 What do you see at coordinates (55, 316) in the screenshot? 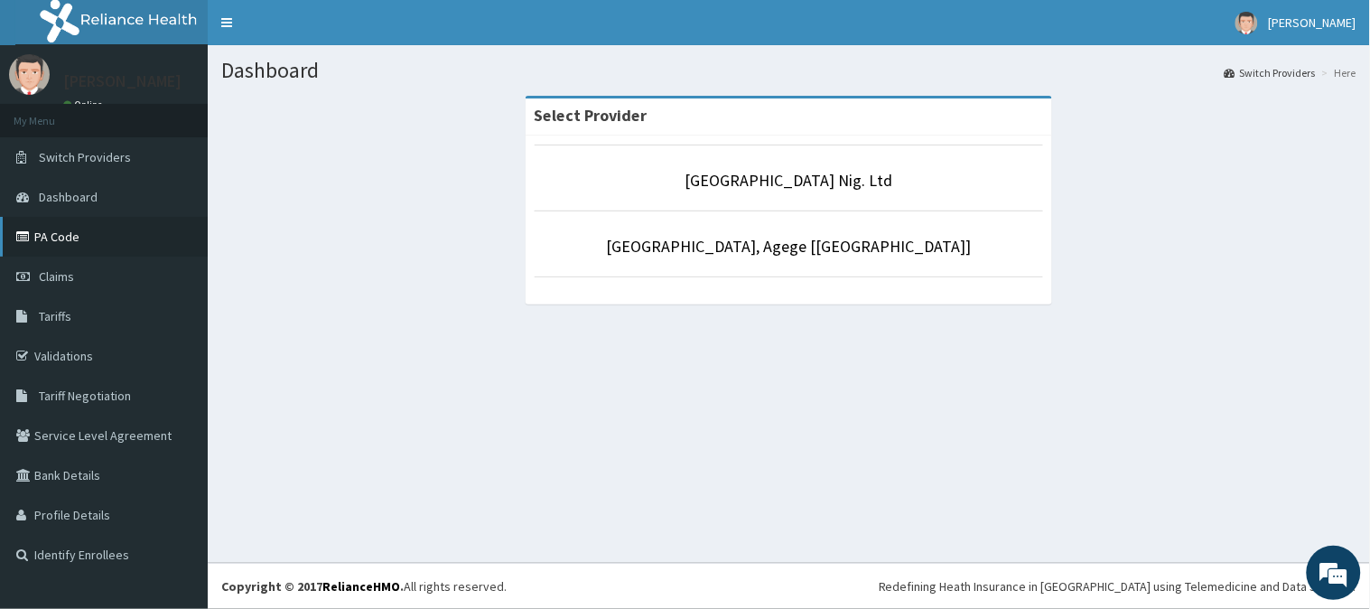
I see `span: Tariffs` at bounding box center [55, 316].